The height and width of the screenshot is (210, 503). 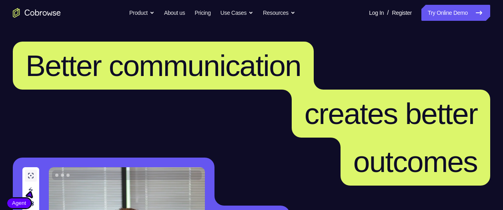 What do you see at coordinates (163, 66) in the screenshot?
I see `span: Better communication` at bounding box center [163, 66].